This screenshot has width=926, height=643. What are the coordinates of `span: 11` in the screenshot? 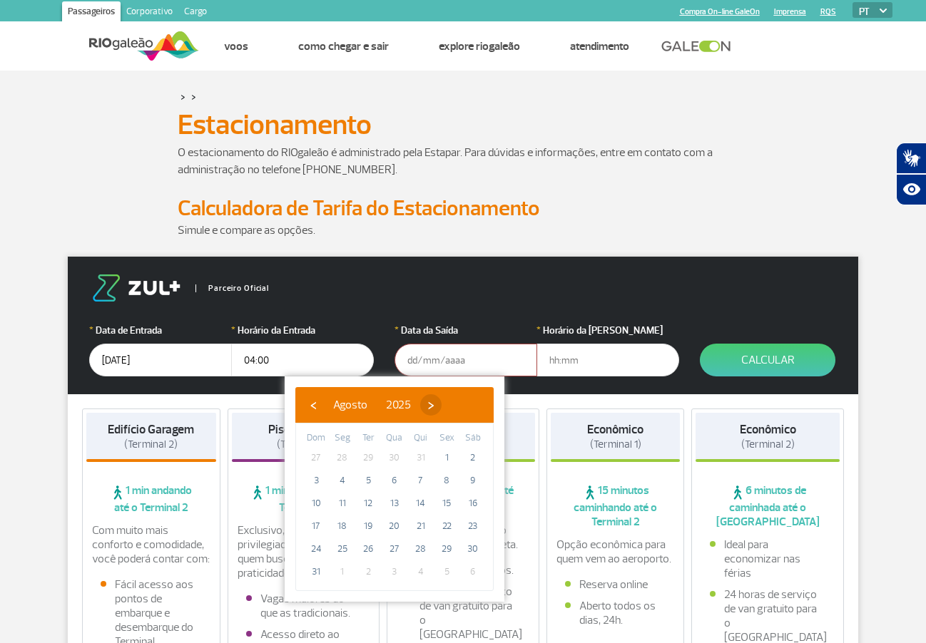 It's located at (342, 503).